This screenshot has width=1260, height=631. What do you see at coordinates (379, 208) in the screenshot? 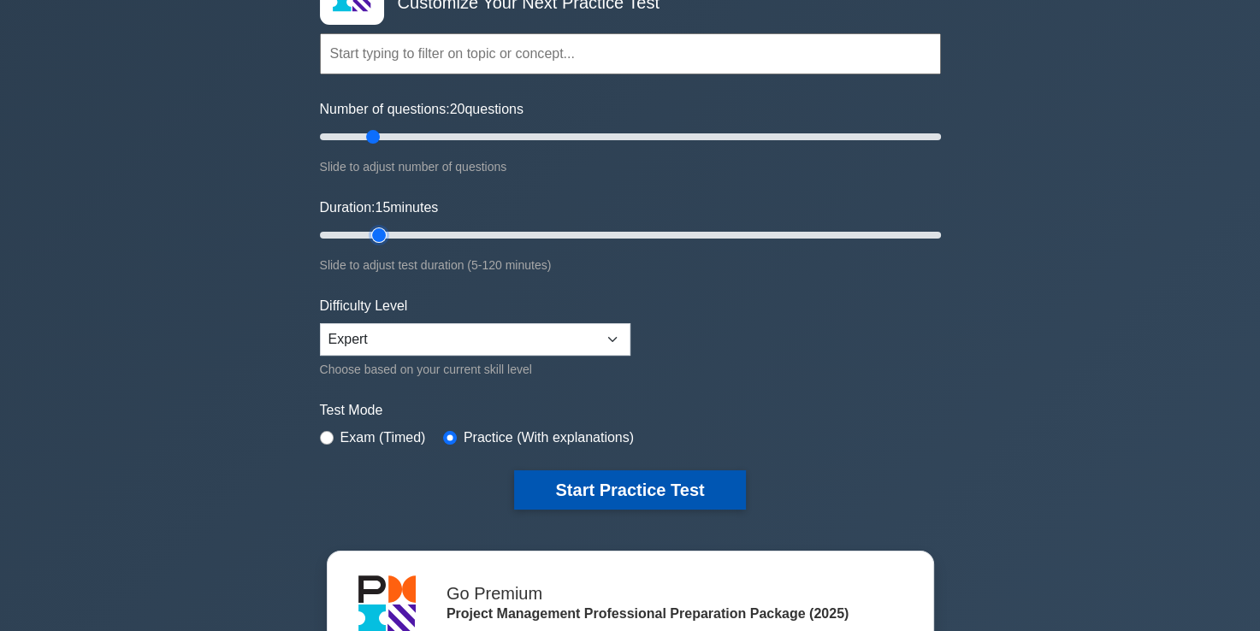
I see `label: Duration: minutes` at bounding box center [379, 208].